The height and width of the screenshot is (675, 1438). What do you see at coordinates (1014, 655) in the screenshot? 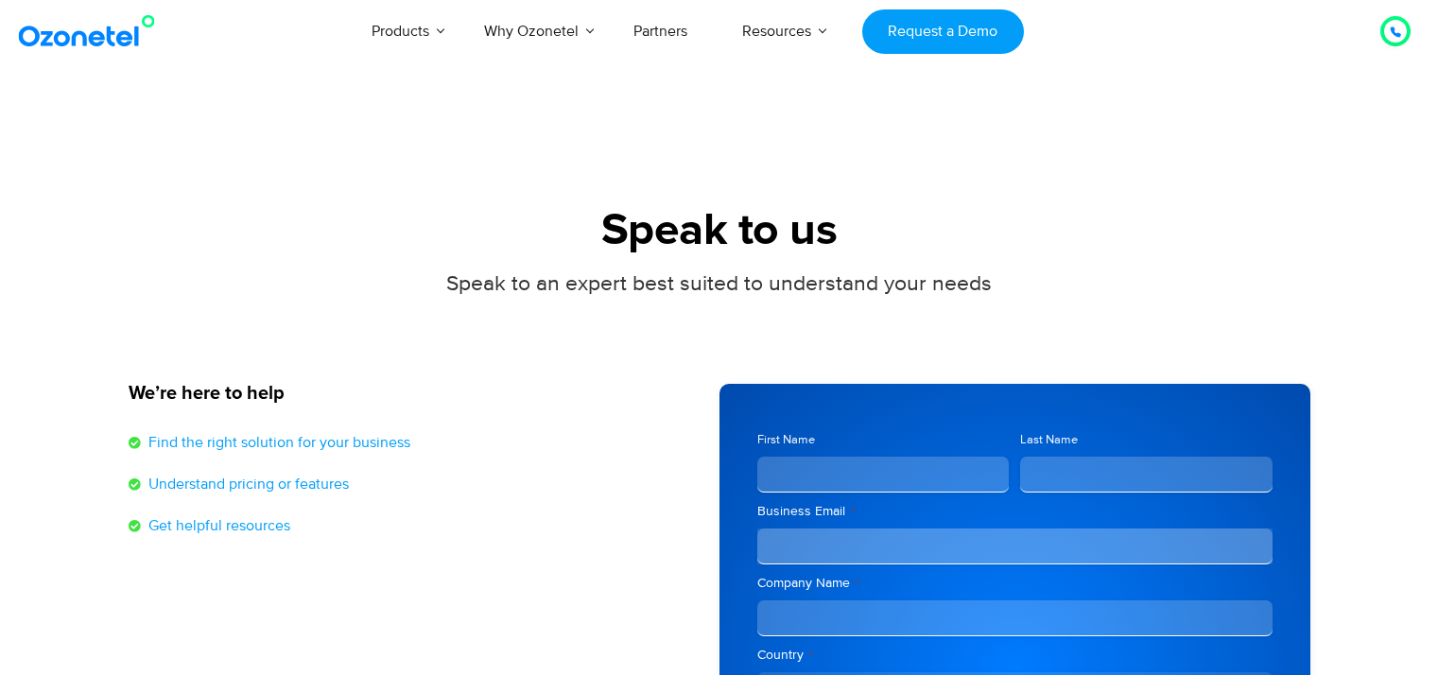
I see `label: Country` at bounding box center [1014, 655].